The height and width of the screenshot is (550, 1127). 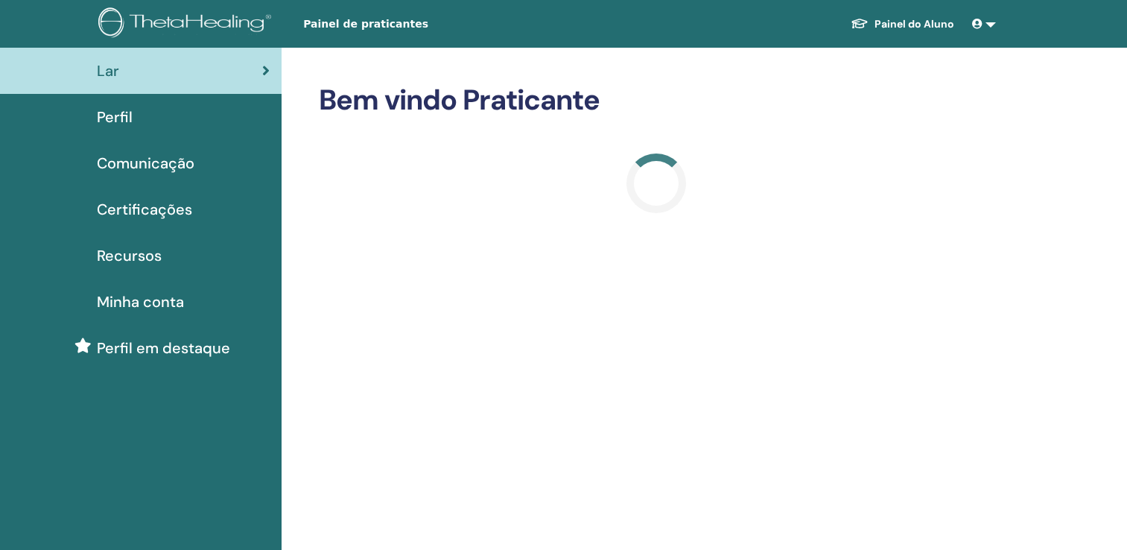 What do you see at coordinates (145, 163) in the screenshot?
I see `span: Comunicação` at bounding box center [145, 163].